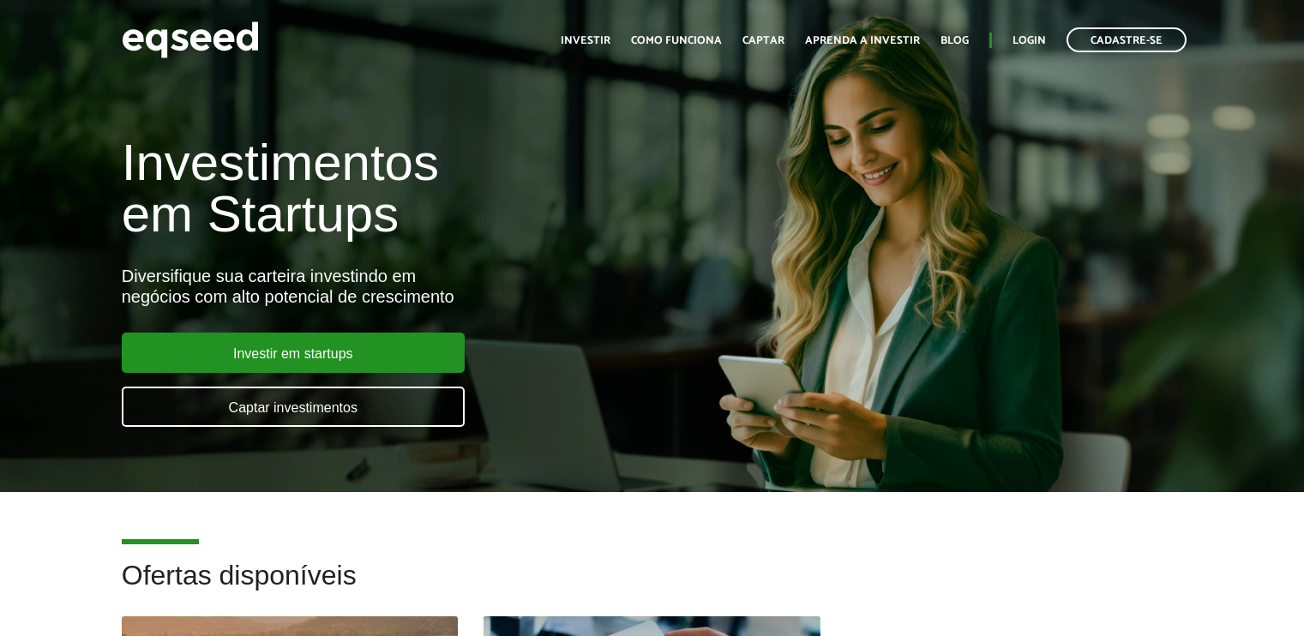  Describe the element at coordinates (435, 189) in the screenshot. I see `h1: Investimentos em Startups` at that location.